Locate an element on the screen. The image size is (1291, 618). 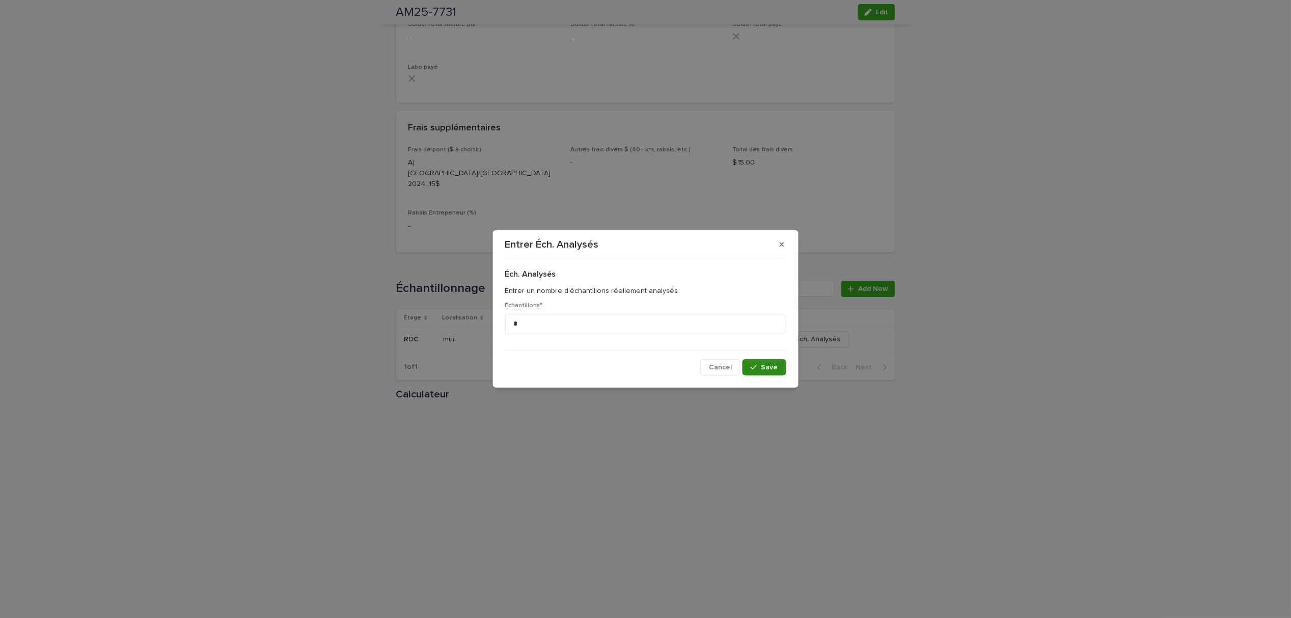
h2: Éch. Analysés is located at coordinates (646, 274).